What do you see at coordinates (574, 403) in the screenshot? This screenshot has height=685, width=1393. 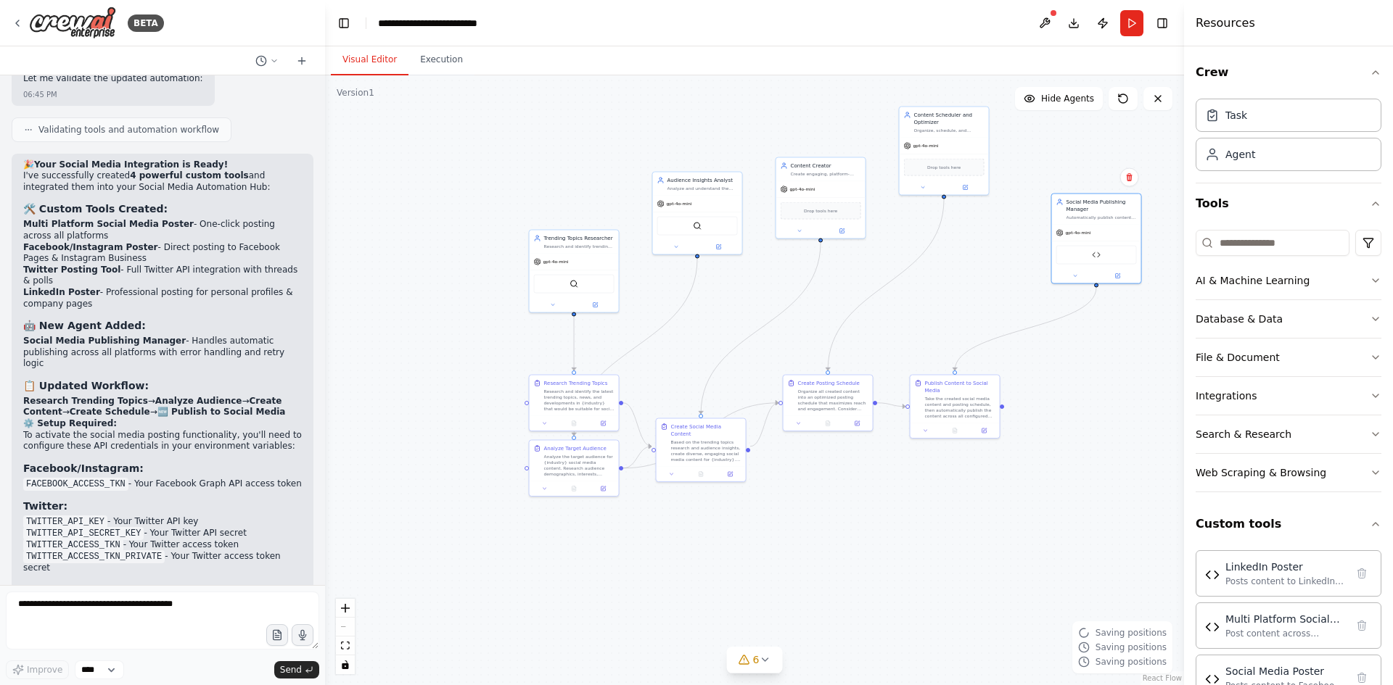 I see `div: Research Trending TopicsResearch and identify the latest trending topics, news, and developments ...` at bounding box center [574, 403].